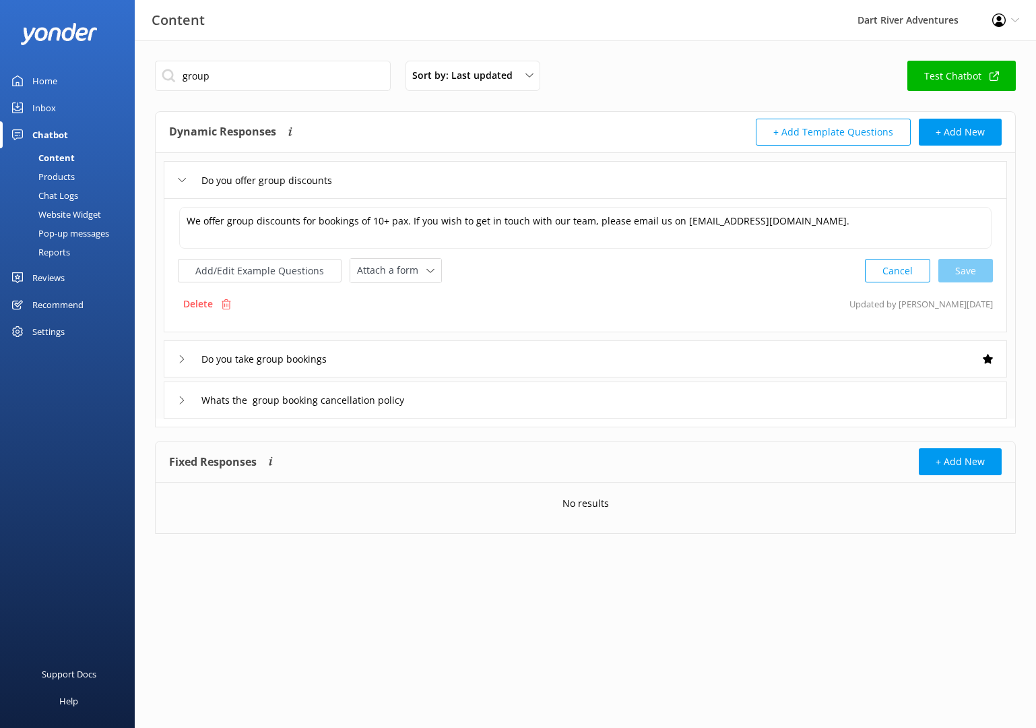  What do you see at coordinates (586, 503) in the screenshot?
I see `p: No results` at bounding box center [586, 503].